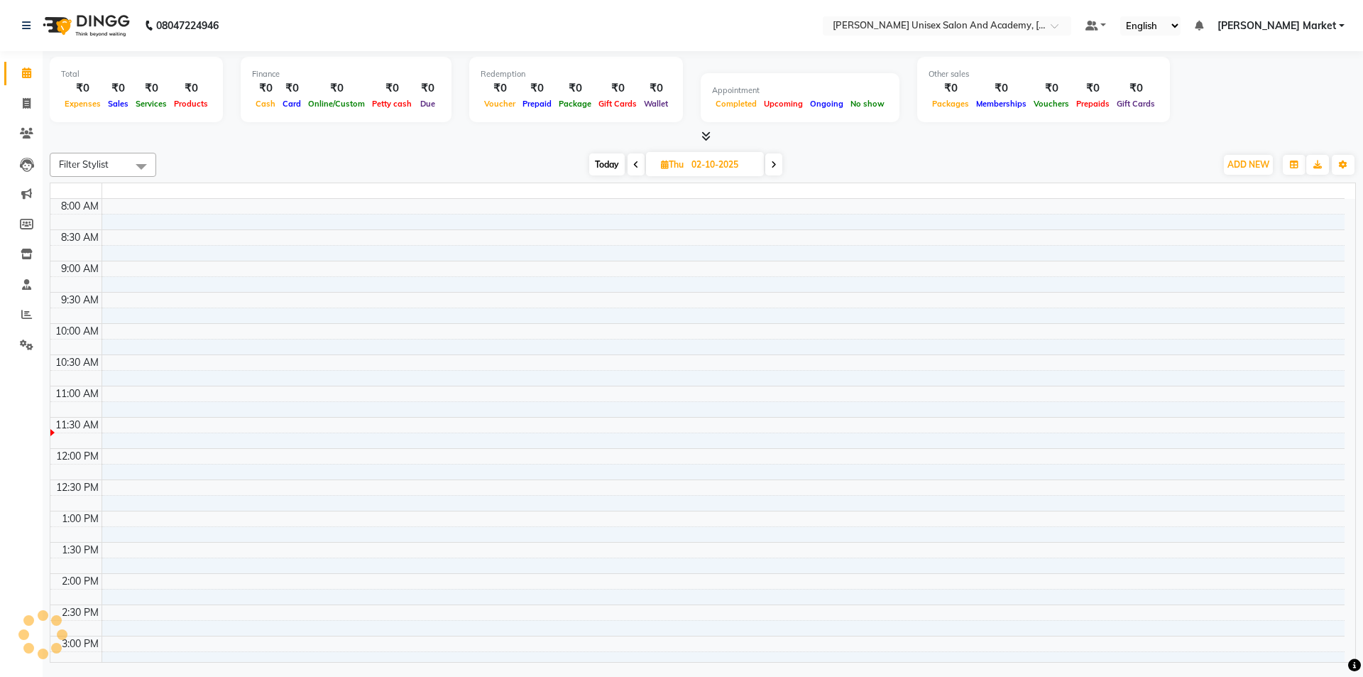 The height and width of the screenshot is (677, 1363). What do you see at coordinates (80, 300) in the screenshot?
I see `div: 9:30 AM` at bounding box center [80, 300].